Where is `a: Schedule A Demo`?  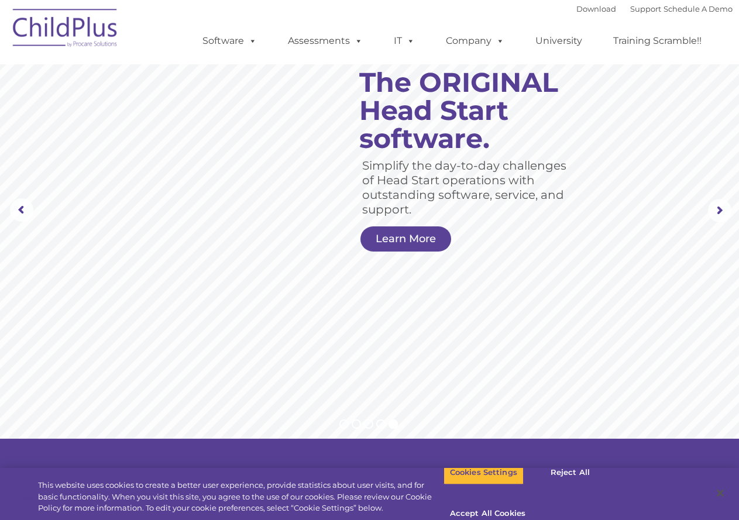 a: Schedule A Demo is located at coordinates (698, 9).